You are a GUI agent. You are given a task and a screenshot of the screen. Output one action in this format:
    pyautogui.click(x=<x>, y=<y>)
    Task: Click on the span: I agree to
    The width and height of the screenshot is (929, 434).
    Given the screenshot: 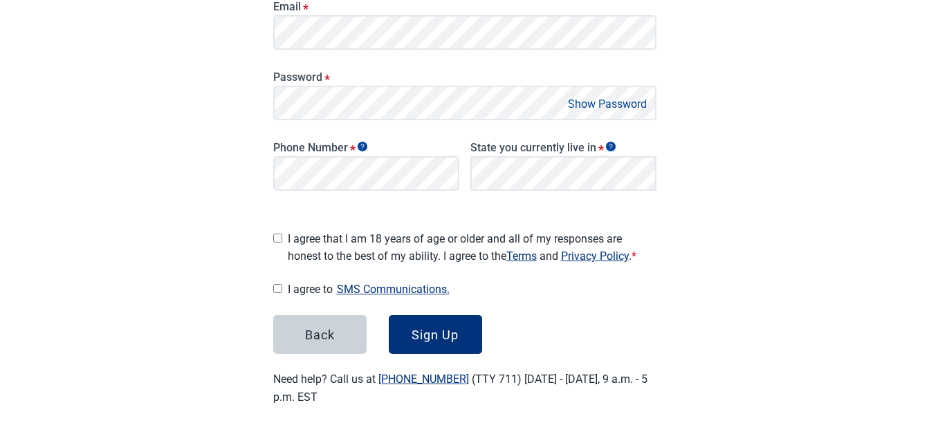 What is the action you would take?
    pyautogui.click(x=472, y=289)
    